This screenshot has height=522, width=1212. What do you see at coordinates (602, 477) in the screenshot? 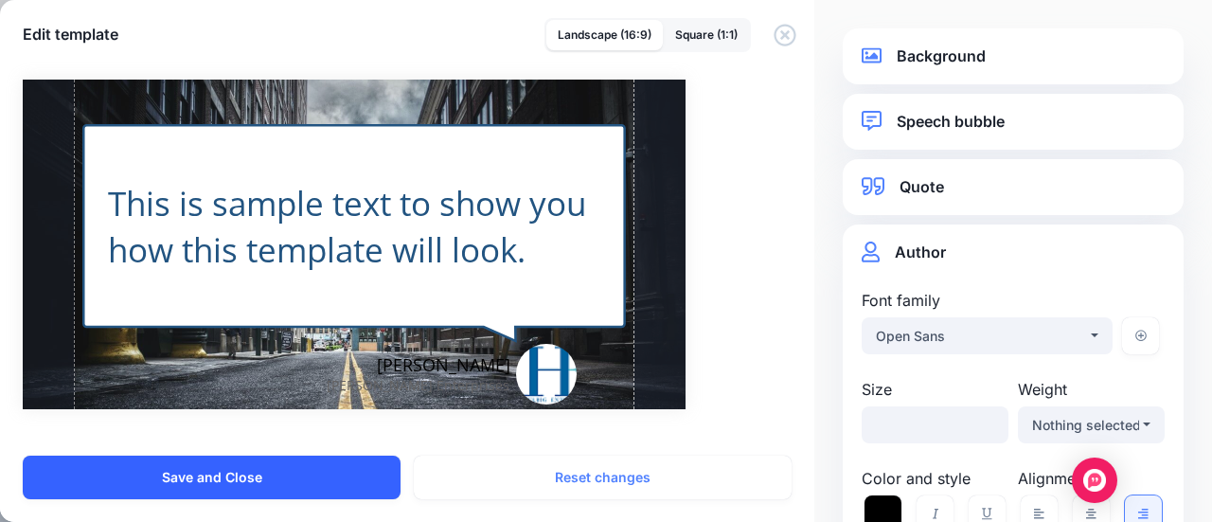
I see `button: Reset changes` at bounding box center [602, 477].